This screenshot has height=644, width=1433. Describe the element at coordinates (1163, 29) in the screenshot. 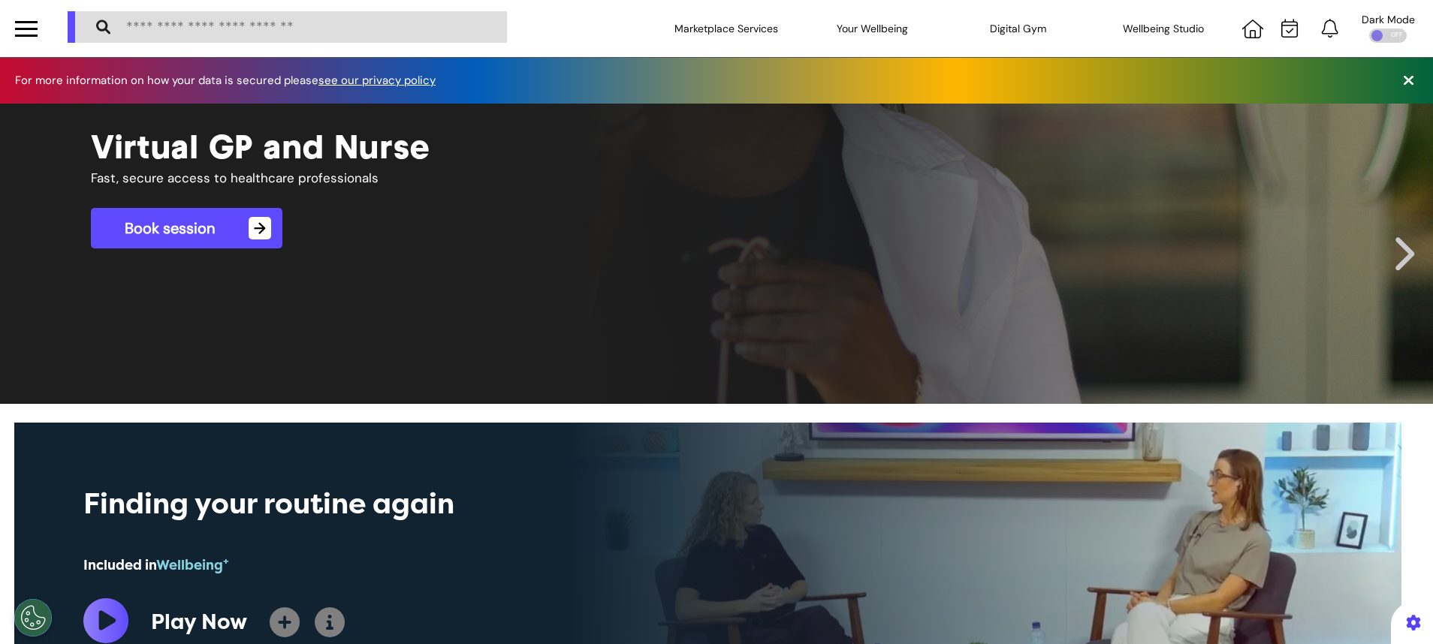

I see `div: Wellbeing Studio` at that location.